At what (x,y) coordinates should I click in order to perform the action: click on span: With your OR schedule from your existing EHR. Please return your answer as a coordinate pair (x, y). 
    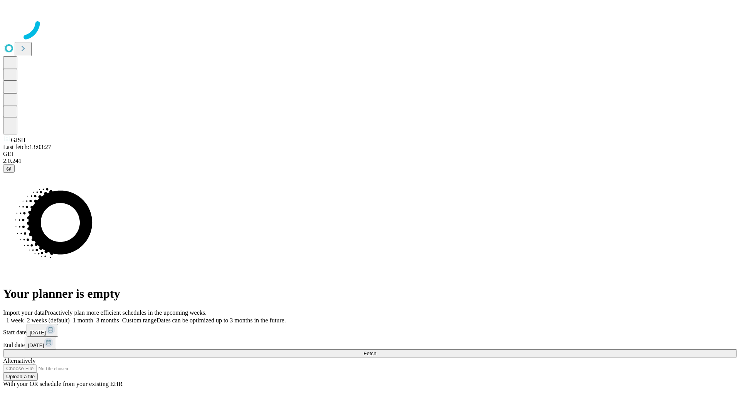
    Looking at the image, I should click on (63, 384).